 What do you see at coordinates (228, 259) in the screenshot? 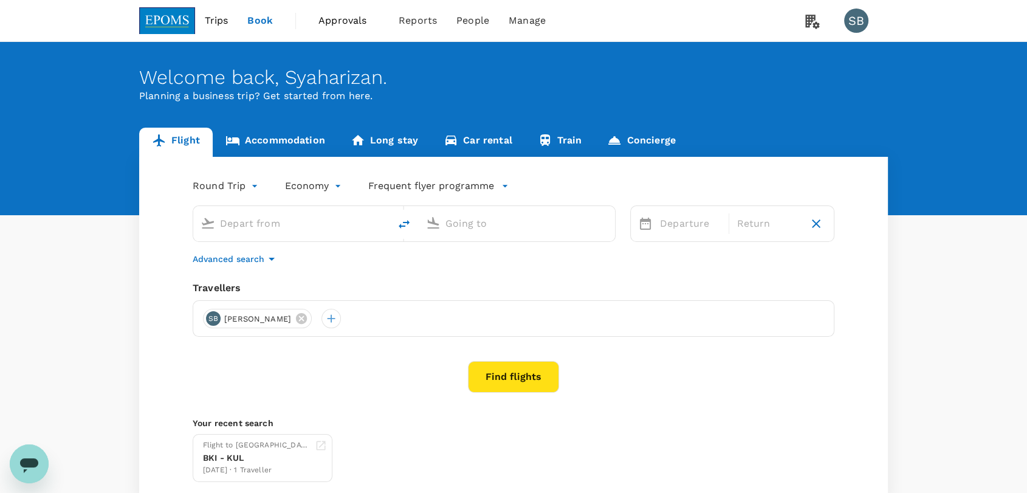
I see `p: Advanced search` at bounding box center [228, 259].